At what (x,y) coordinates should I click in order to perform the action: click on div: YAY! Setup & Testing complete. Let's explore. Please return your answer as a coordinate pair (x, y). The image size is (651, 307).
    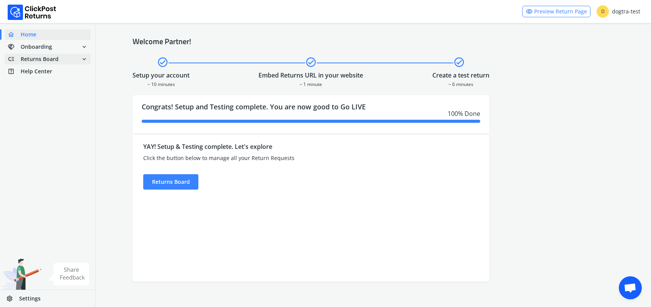
    Looking at the image, I should click on (266, 146).